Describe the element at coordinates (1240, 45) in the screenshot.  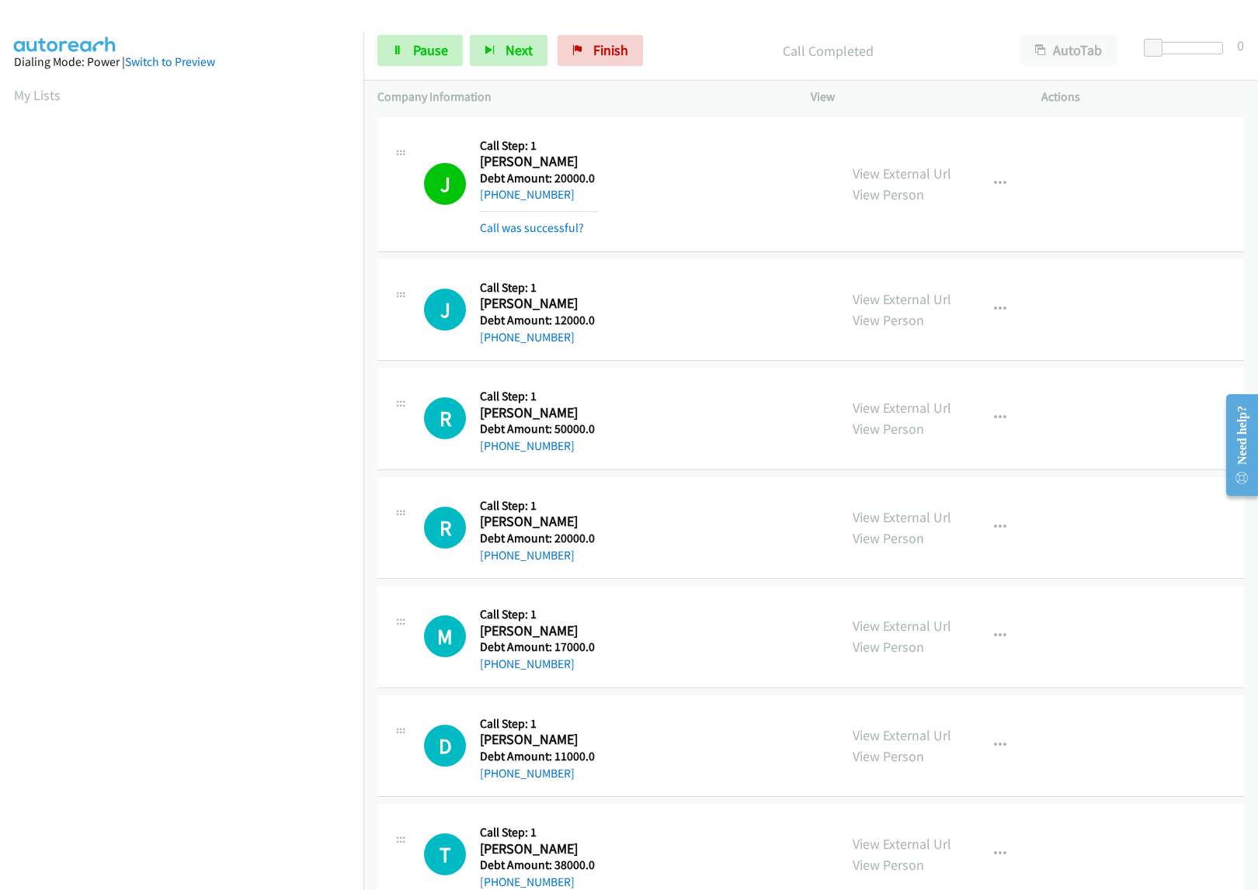
I see `div: 0` at that location.